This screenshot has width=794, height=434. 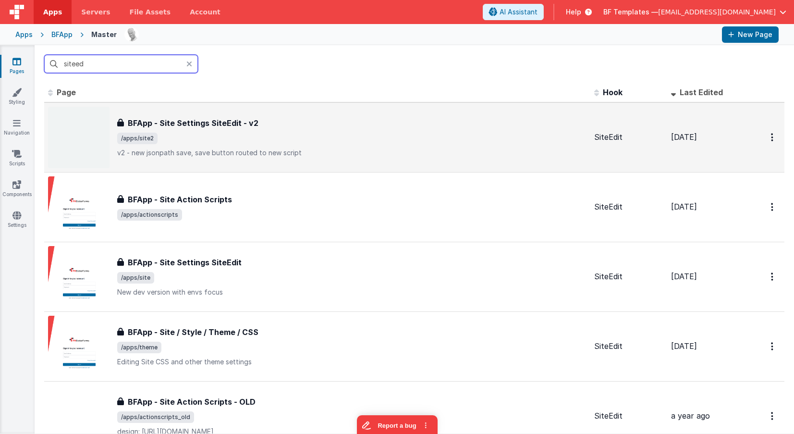 I want to click on div: Apps, so click(x=24, y=35).